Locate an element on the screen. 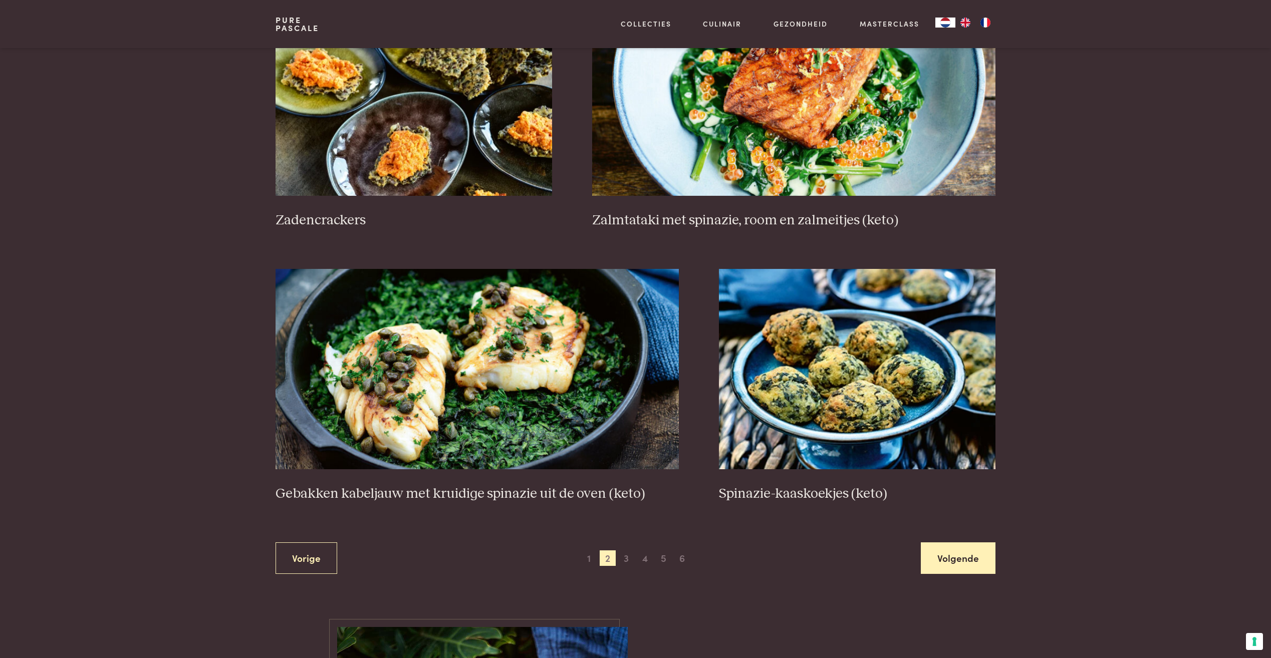  a: EN is located at coordinates (965, 23).